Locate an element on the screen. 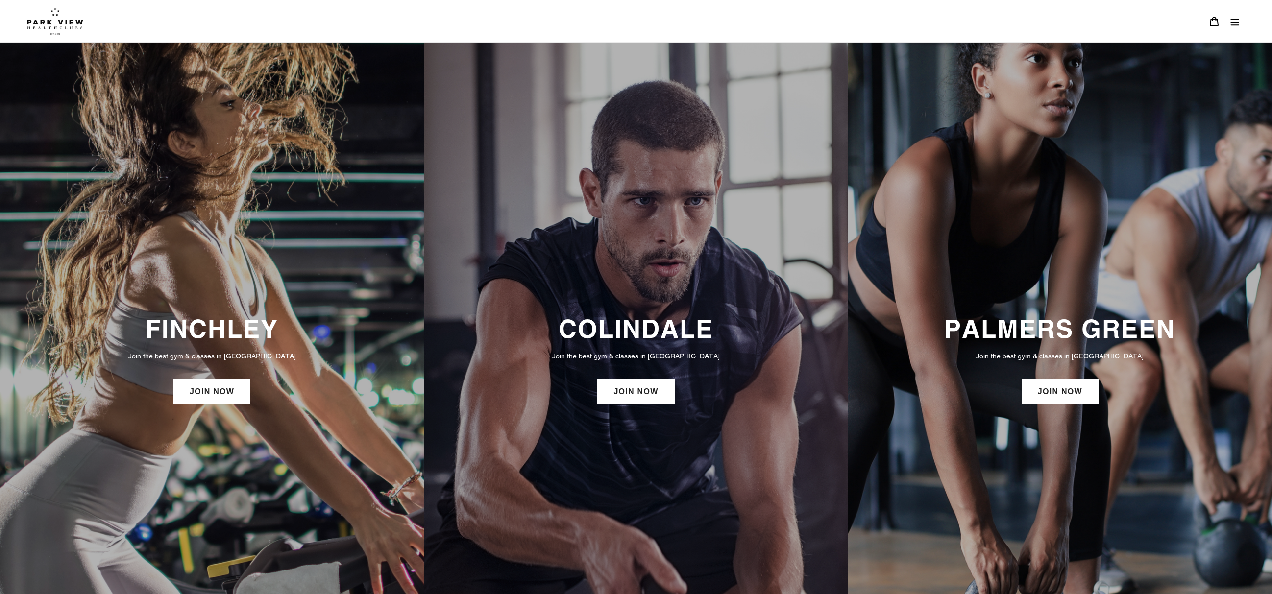 The image size is (1272, 594). a: JOIN NOW: Finchley Membership is located at coordinates (212, 392).